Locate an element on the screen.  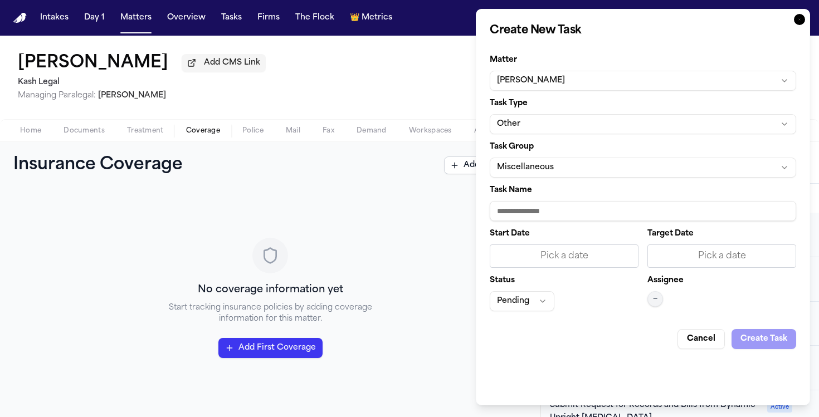
button: Pending is located at coordinates (522, 301).